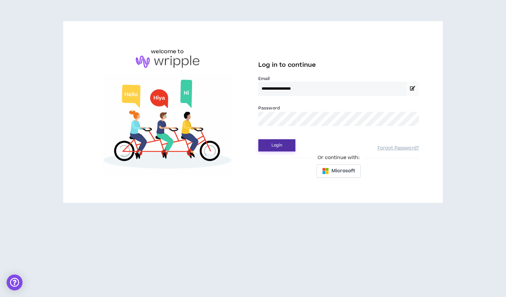 This screenshot has height=297, width=506. I want to click on a: Forgot Password?, so click(398, 148).